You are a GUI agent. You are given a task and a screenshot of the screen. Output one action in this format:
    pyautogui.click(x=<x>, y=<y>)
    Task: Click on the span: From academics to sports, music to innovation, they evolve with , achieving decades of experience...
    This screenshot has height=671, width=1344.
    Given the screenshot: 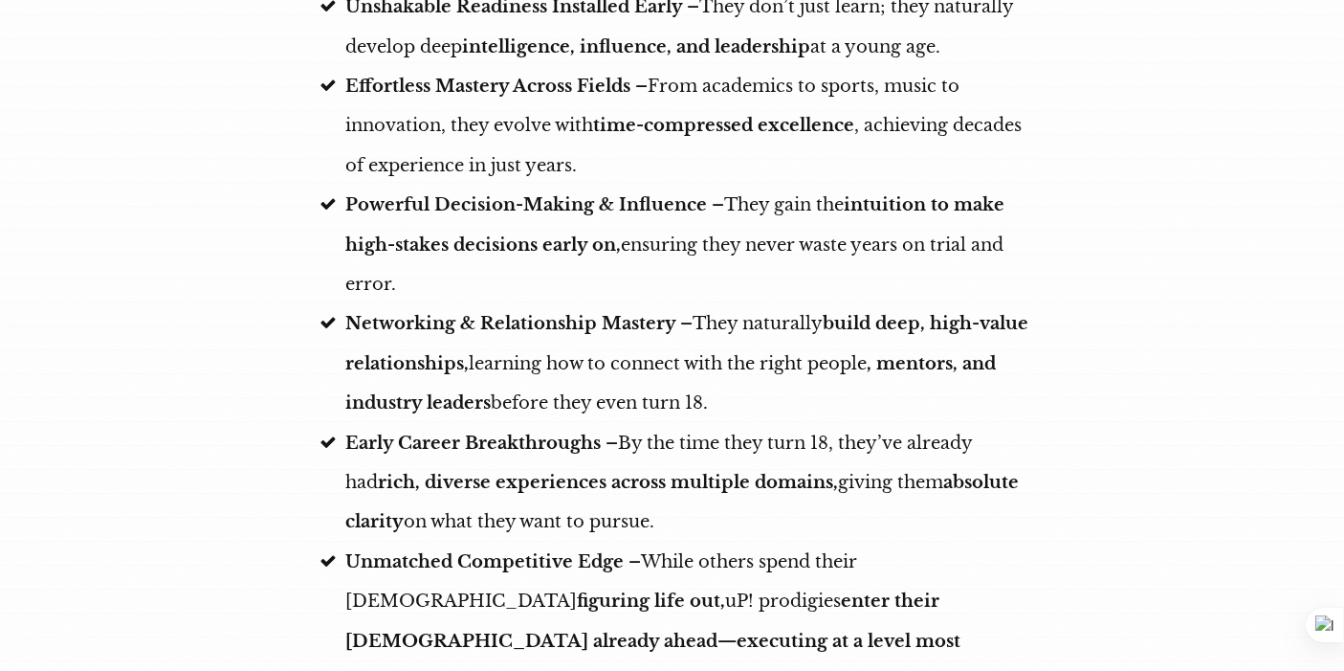 What is the action you would take?
    pyautogui.click(x=691, y=126)
    